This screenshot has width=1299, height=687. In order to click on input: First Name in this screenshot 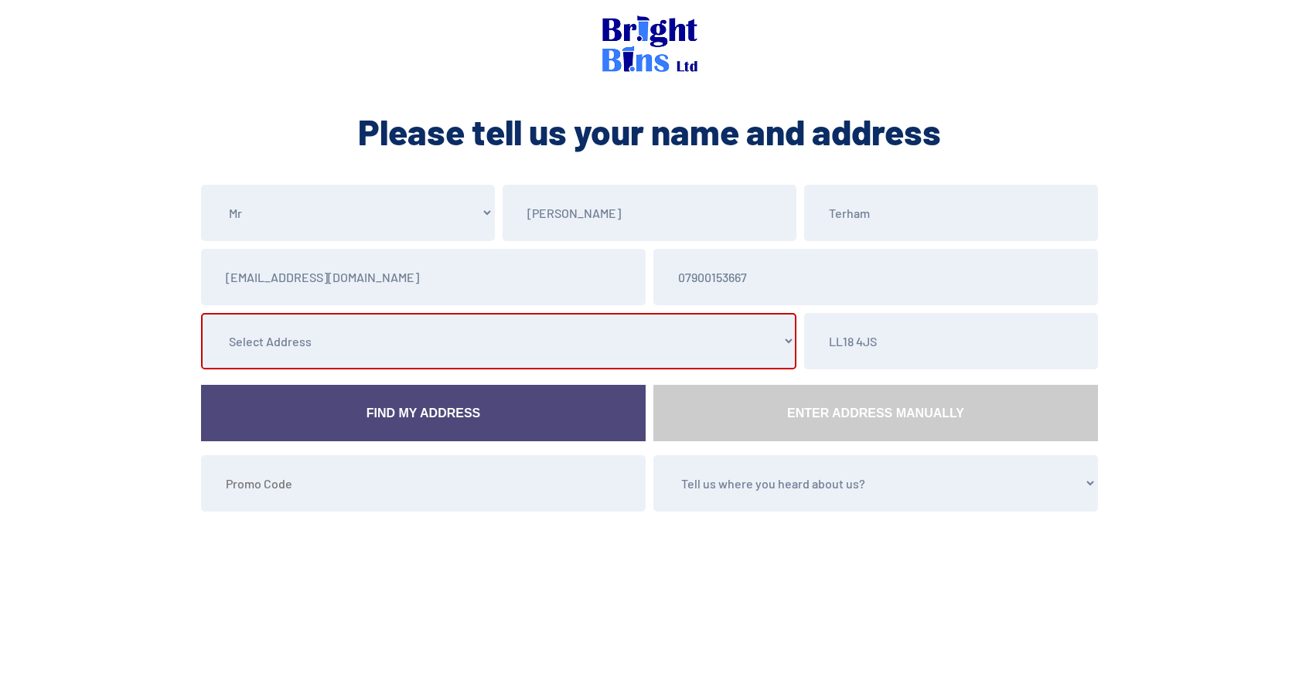, I will do `click(649, 213)`.